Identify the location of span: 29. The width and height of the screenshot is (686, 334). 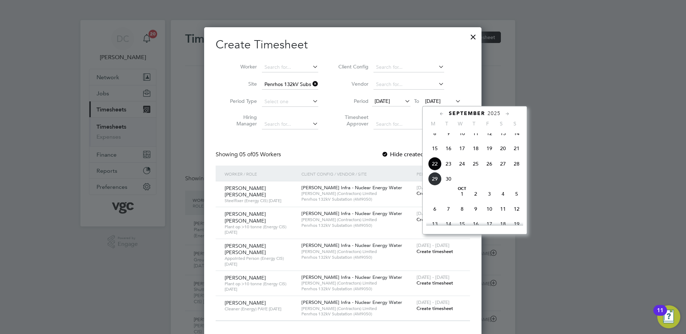
(435, 179).